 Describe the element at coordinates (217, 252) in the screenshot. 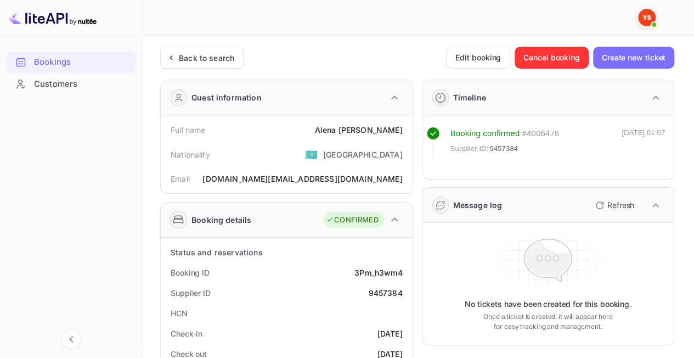

I see `div: Status and reservations` at that location.